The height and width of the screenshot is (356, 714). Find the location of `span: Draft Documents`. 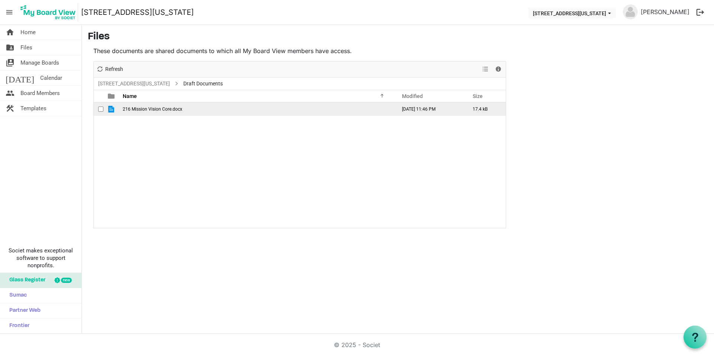

span: Draft Documents is located at coordinates (203, 84).